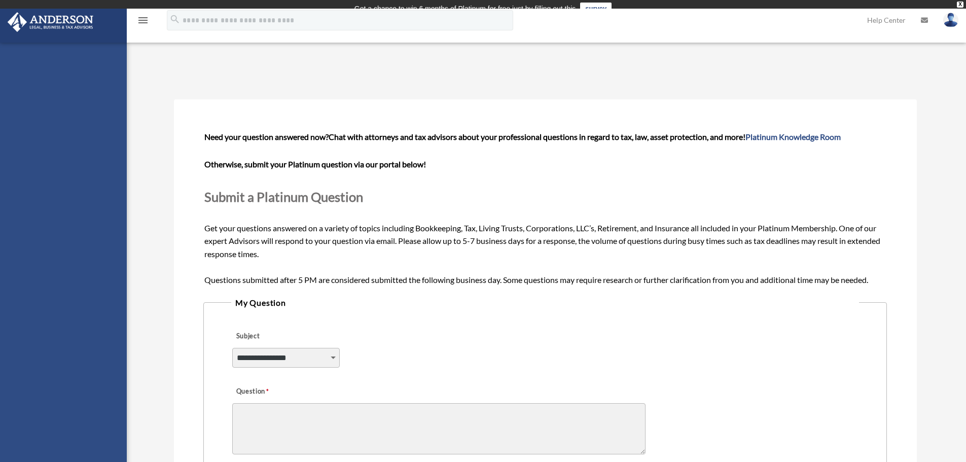 This screenshot has width=966, height=462. I want to click on i: search, so click(175, 19).